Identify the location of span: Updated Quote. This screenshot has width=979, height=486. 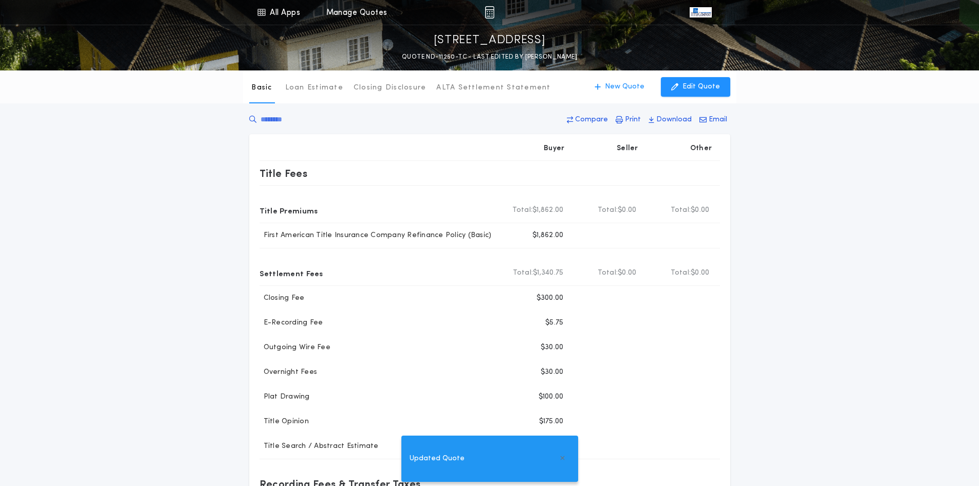
(437, 459).